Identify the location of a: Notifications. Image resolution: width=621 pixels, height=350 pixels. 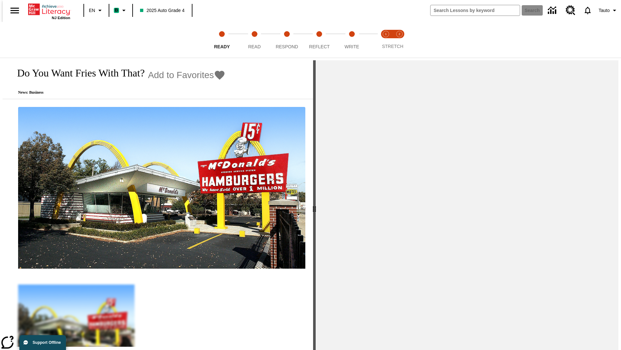
(588, 10).